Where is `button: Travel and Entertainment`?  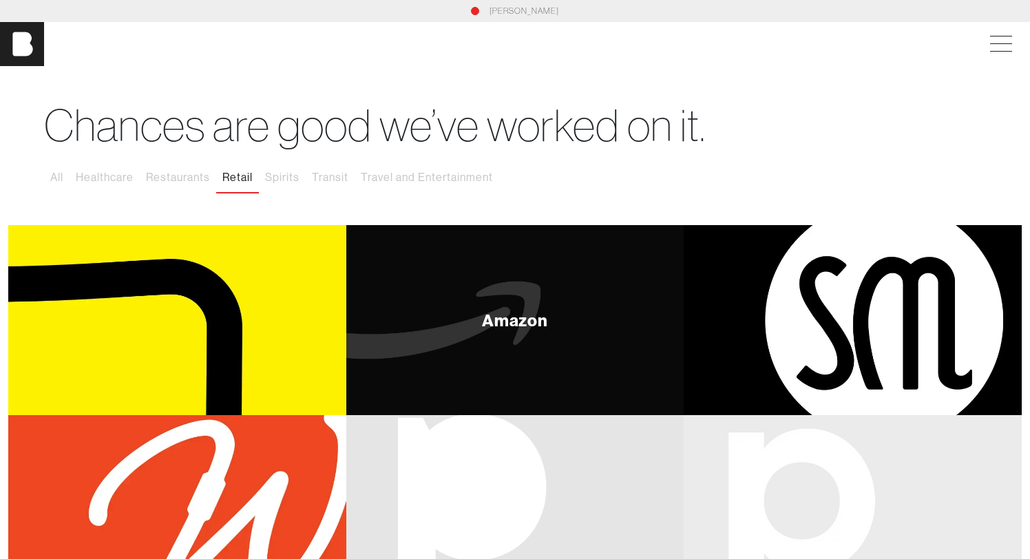
button: Travel and Entertainment is located at coordinates (427, 178).